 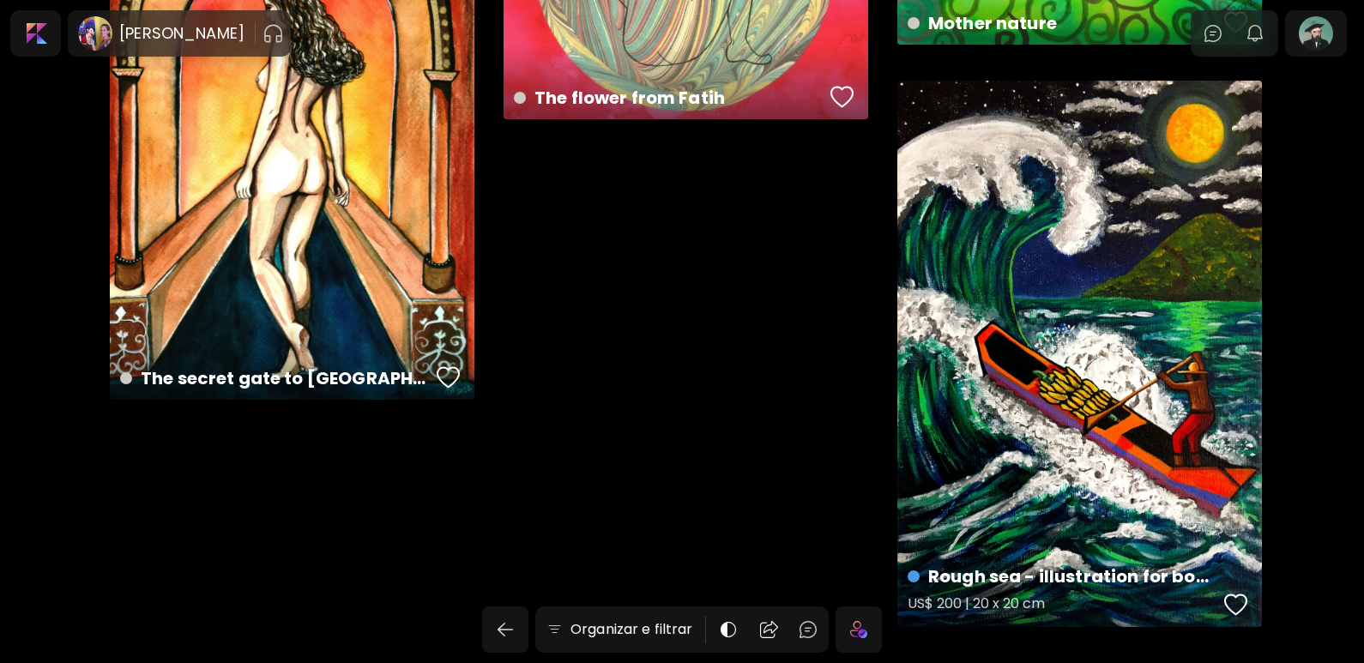 I want to click on img: icon, so click(x=859, y=630).